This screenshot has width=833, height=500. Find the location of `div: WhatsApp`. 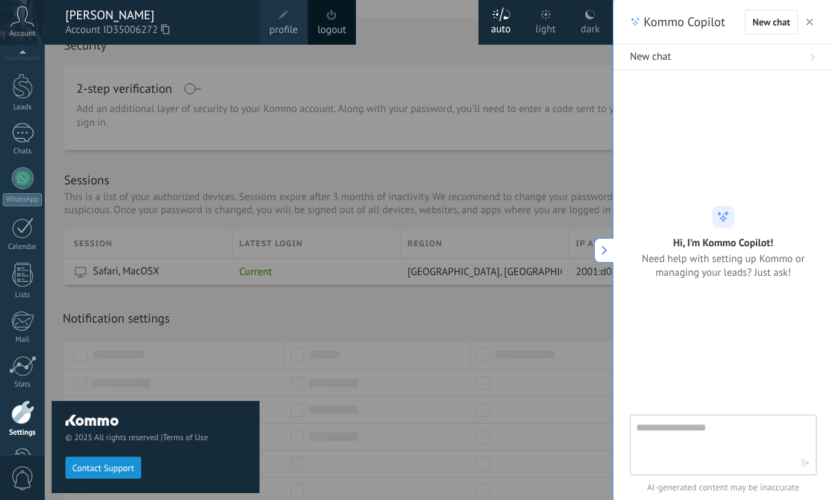

div: WhatsApp is located at coordinates (22, 200).